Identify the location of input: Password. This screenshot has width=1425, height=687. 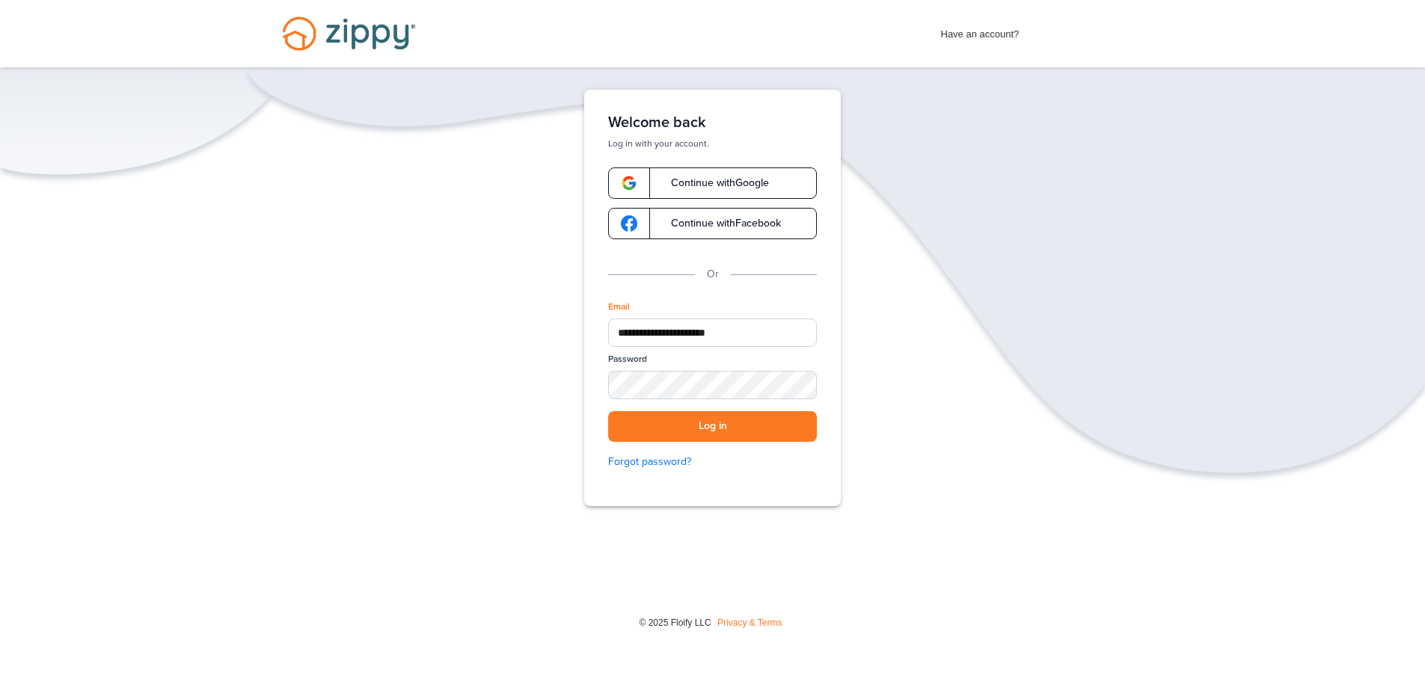
(712, 385).